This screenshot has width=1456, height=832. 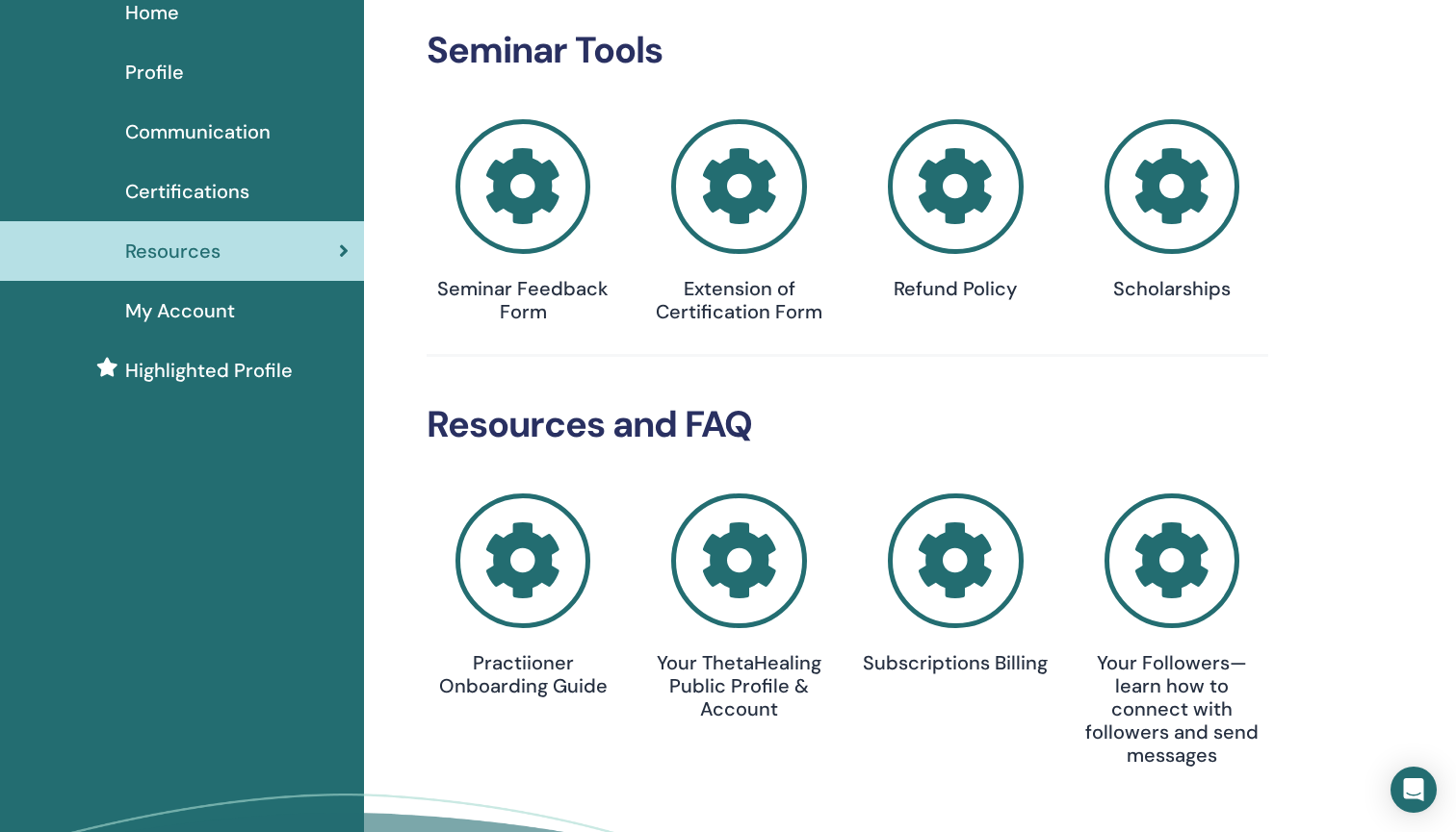 What do you see at coordinates (740, 607) in the screenshot?
I see `a: Your ThetaHealing Public Profile & Account` at bounding box center [740, 607].